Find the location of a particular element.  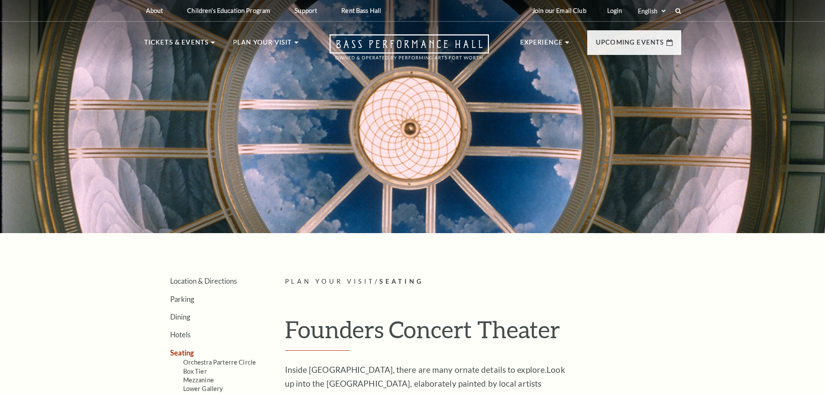

a: Mezzanine is located at coordinates (198, 380).